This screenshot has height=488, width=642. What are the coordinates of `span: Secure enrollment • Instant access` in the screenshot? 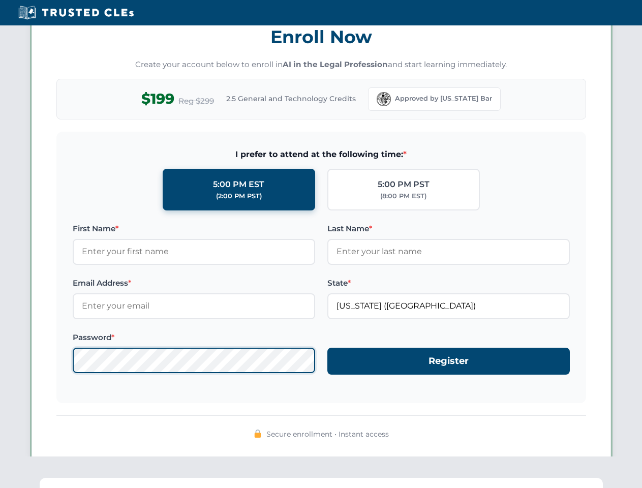 It's located at (328, 434).